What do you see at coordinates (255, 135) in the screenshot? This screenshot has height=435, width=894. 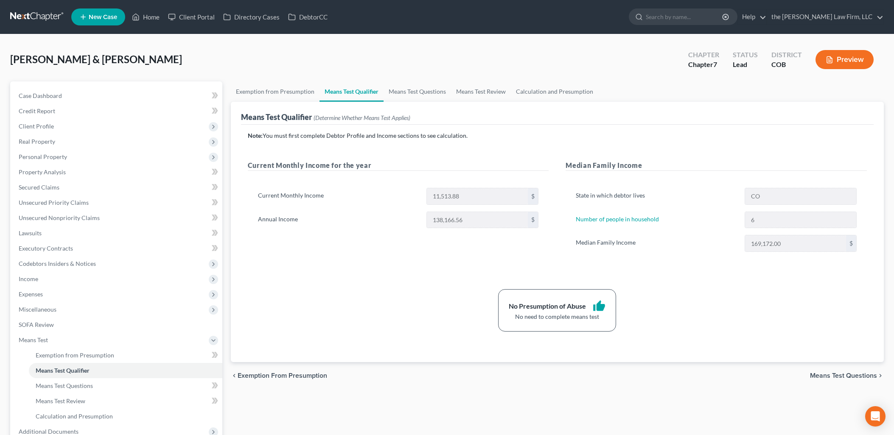 I see `strong: Note:` at bounding box center [255, 135].